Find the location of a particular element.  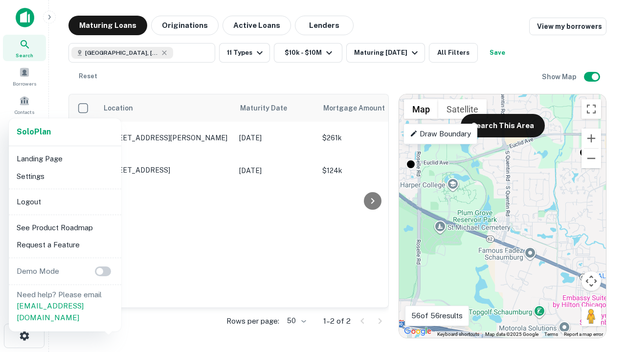

p: Demo Mode is located at coordinates (38, 271).